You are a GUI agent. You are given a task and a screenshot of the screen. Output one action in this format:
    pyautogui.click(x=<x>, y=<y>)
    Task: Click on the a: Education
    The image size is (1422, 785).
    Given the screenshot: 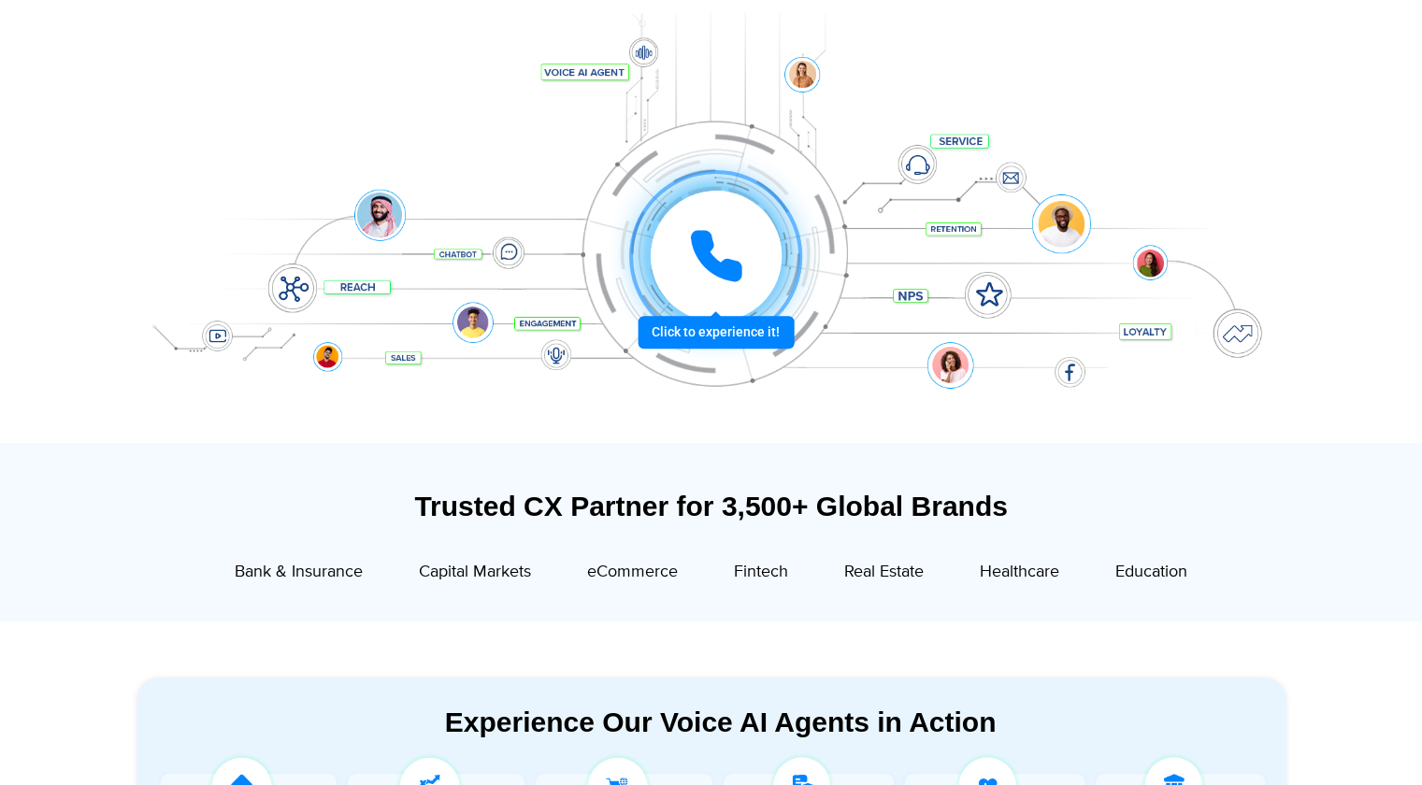 What is the action you would take?
    pyautogui.click(x=1151, y=575)
    